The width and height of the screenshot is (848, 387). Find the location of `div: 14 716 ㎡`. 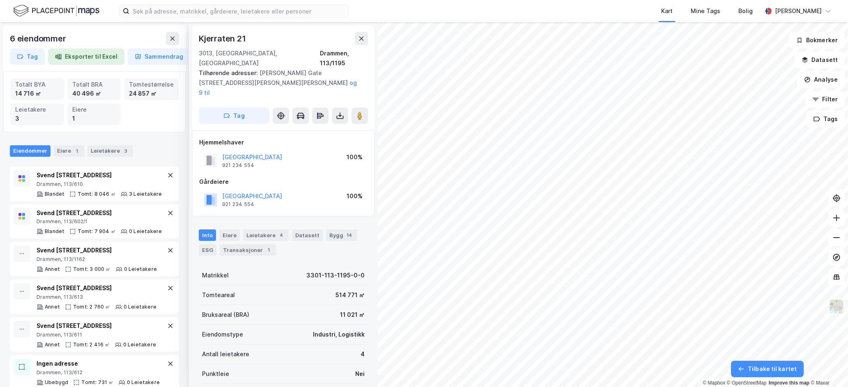

div: 14 716 ㎡ is located at coordinates (37, 94).